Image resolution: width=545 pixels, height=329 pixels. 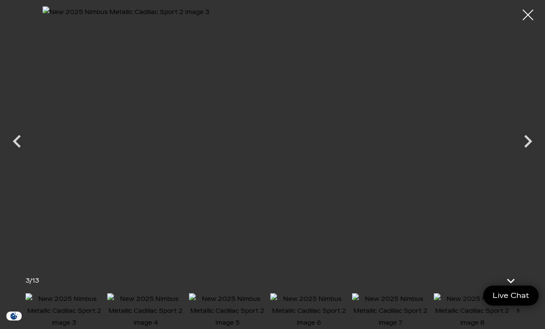 I want to click on img: New 2025 Nimbus Metallic Cadillac Sport 2 image 4, so click(x=146, y=311).